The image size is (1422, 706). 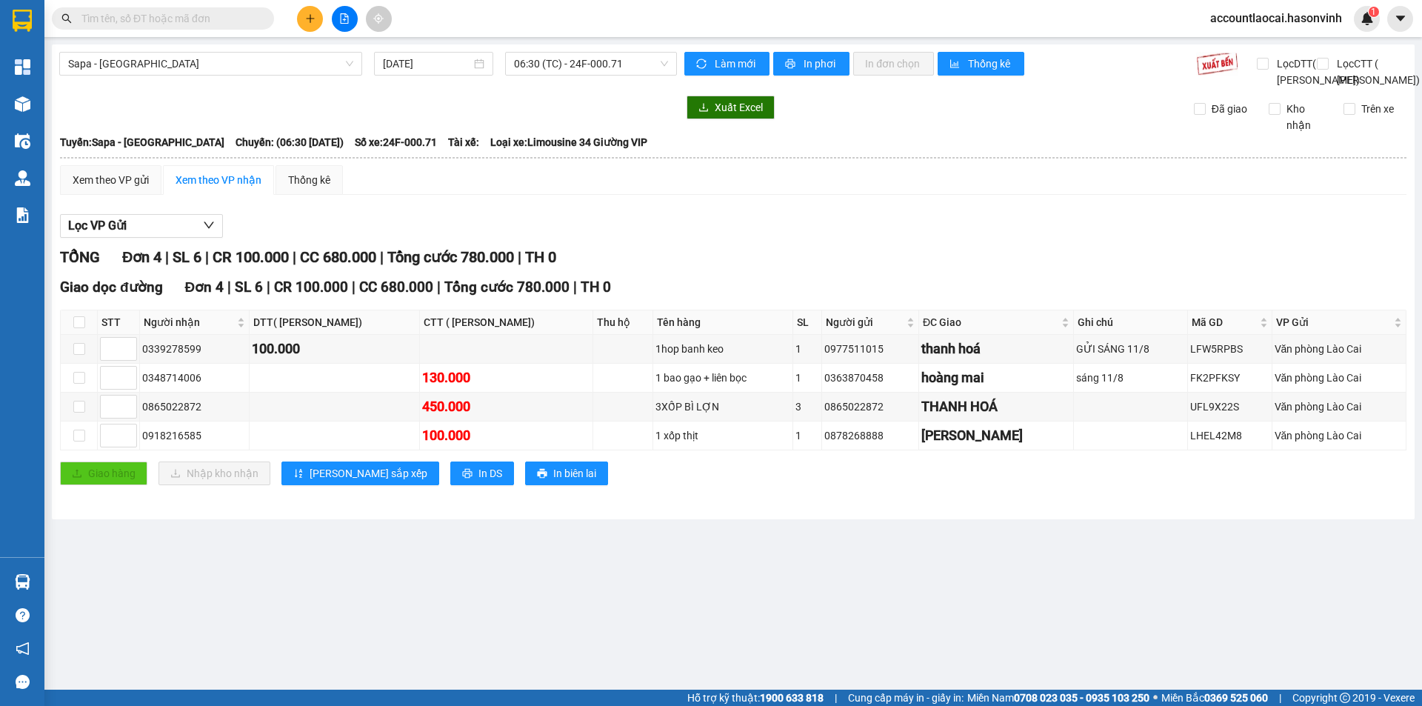 What do you see at coordinates (955, 64) in the screenshot?
I see `span: bar-chart` at bounding box center [955, 64].